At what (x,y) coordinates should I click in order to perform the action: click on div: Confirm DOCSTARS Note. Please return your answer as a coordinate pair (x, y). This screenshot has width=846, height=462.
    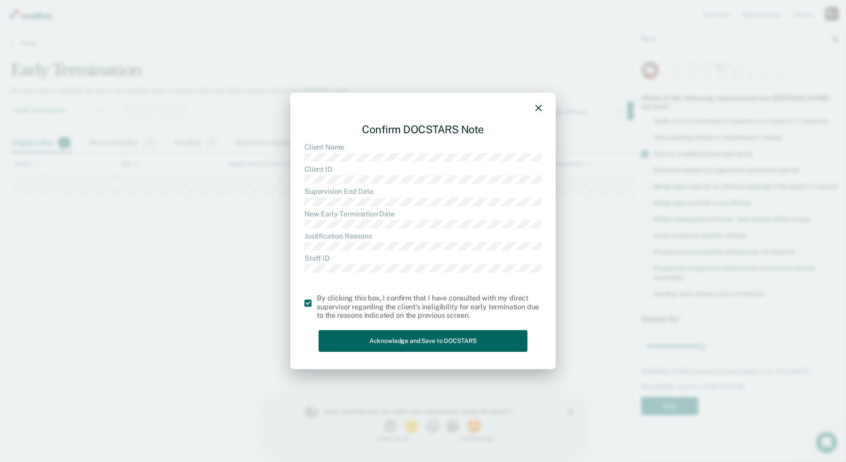
    Looking at the image, I should click on (423, 129).